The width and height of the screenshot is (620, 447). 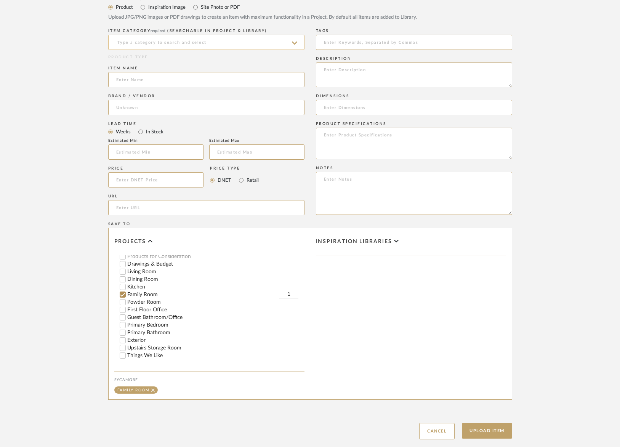 I want to click on label: Powder Room, so click(x=216, y=302).